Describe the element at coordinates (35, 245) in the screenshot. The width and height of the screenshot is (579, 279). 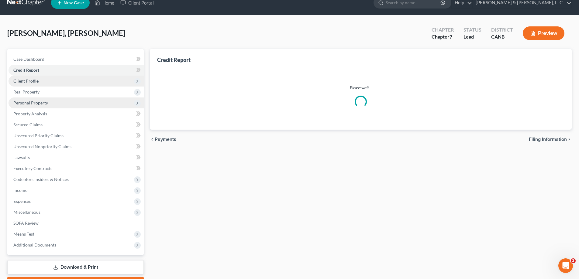
I see `span: Additional Documents` at that location.